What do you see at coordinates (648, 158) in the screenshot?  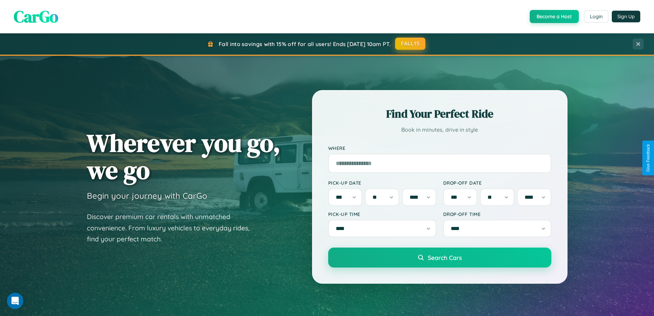 I see `div: Give Feedback` at bounding box center [648, 158].